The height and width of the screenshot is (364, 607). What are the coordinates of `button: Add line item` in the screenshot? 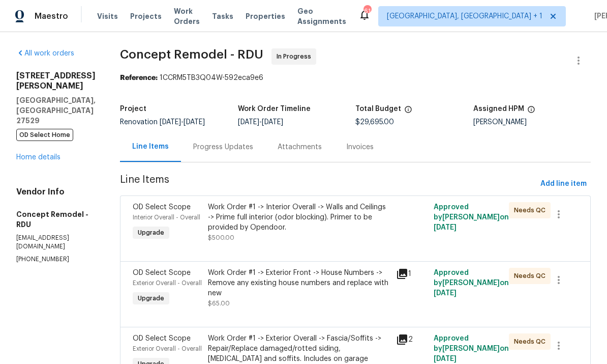 It's located at (563, 184).